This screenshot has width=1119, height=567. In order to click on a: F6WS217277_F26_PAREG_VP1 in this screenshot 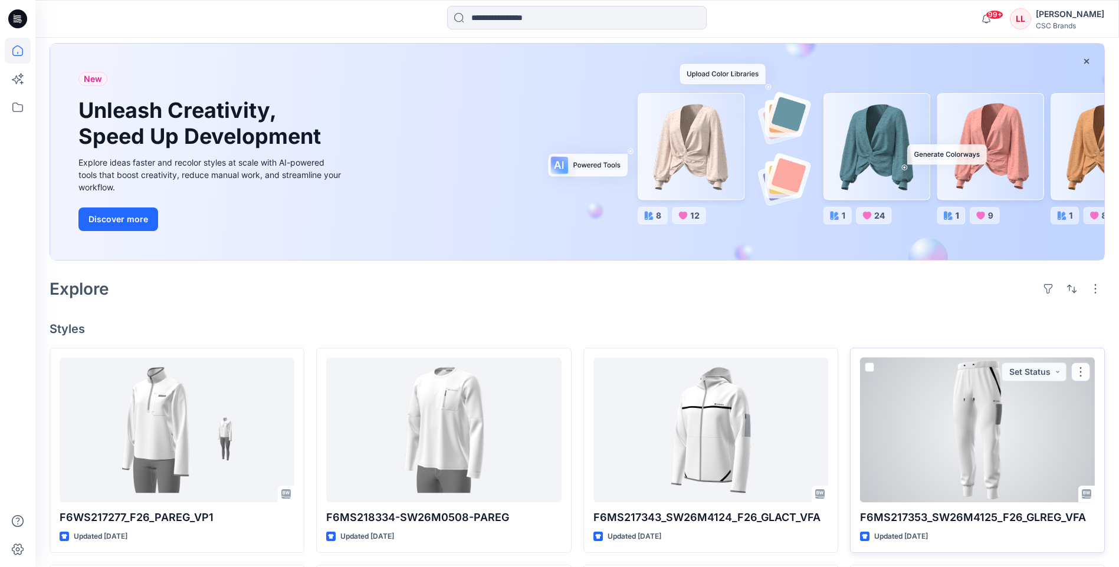, I will do `click(177, 430)`.